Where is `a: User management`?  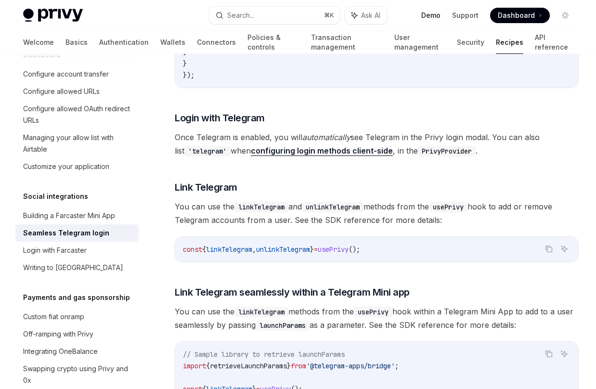 a: User management is located at coordinates (420, 42).